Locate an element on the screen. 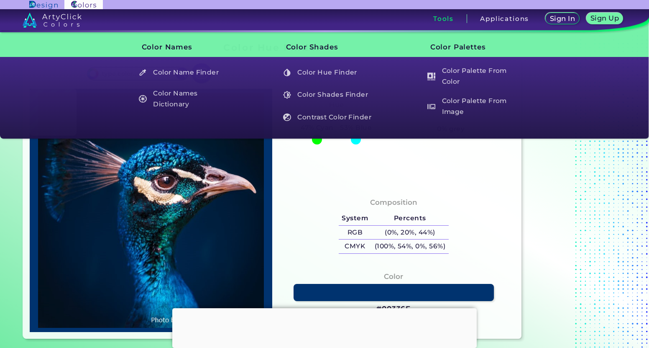 This screenshot has height=348, width=649. h5: Color Names Dictionary is located at coordinates (184, 99).